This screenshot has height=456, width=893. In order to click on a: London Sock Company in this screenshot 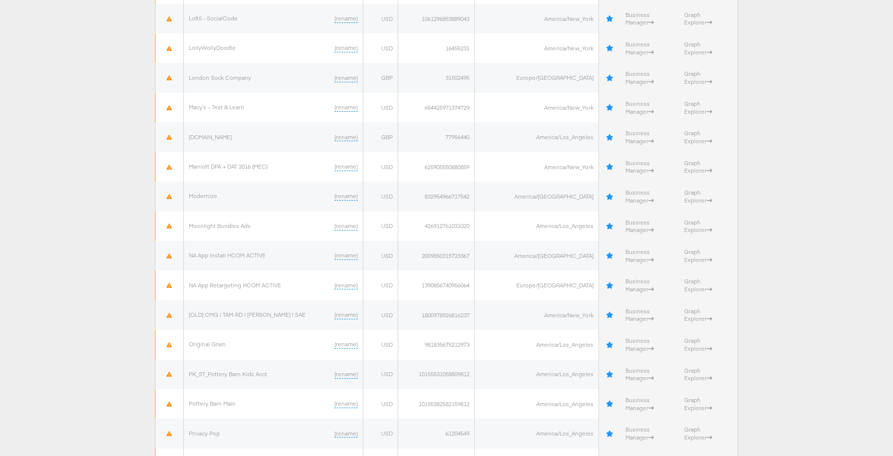, I will do `click(220, 77)`.